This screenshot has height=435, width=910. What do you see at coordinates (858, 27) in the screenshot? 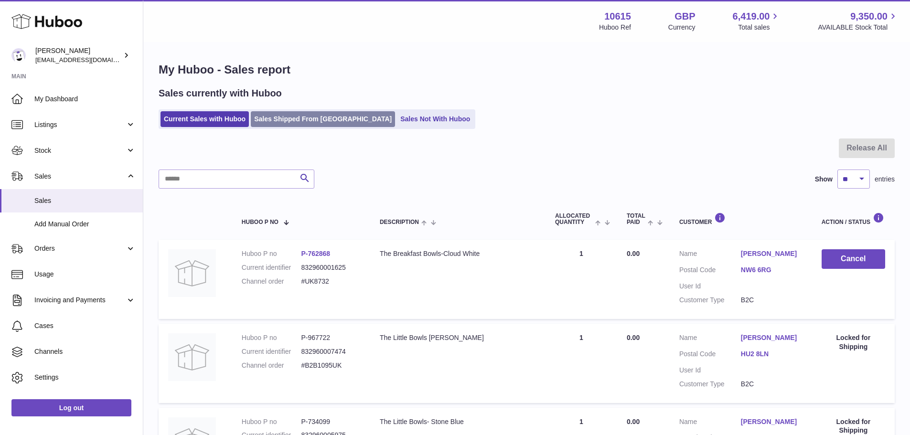
I see `span: AVAILABLE Stock Total` at bounding box center [858, 27].